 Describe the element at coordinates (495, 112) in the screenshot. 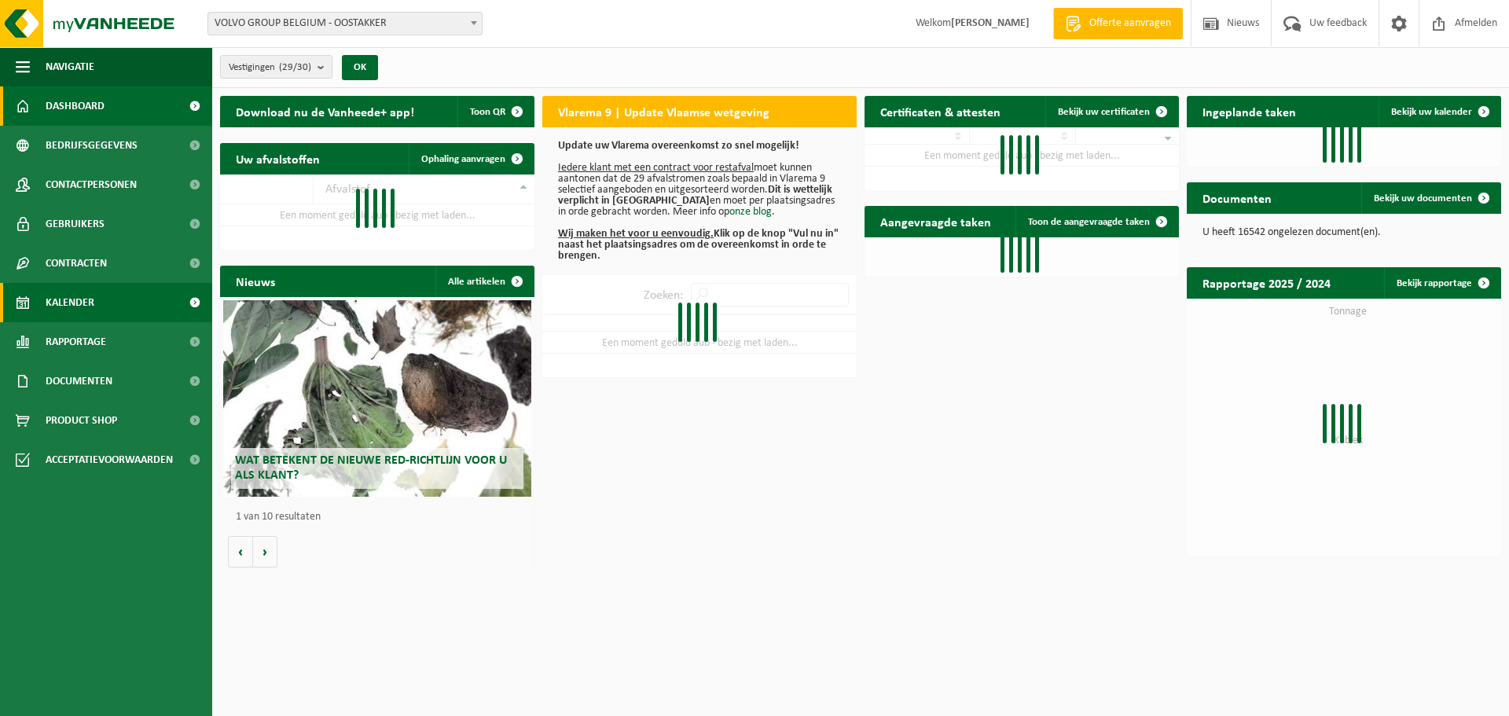

I see `button: Toon QR` at that location.